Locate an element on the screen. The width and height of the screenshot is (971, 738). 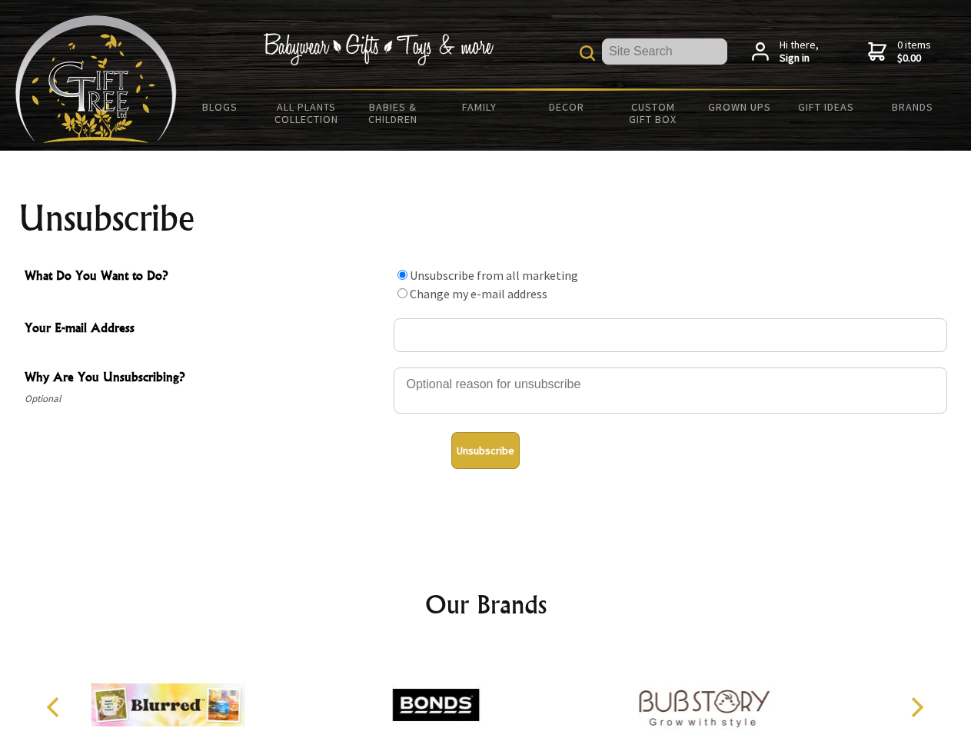
a: Decor is located at coordinates (566, 107).